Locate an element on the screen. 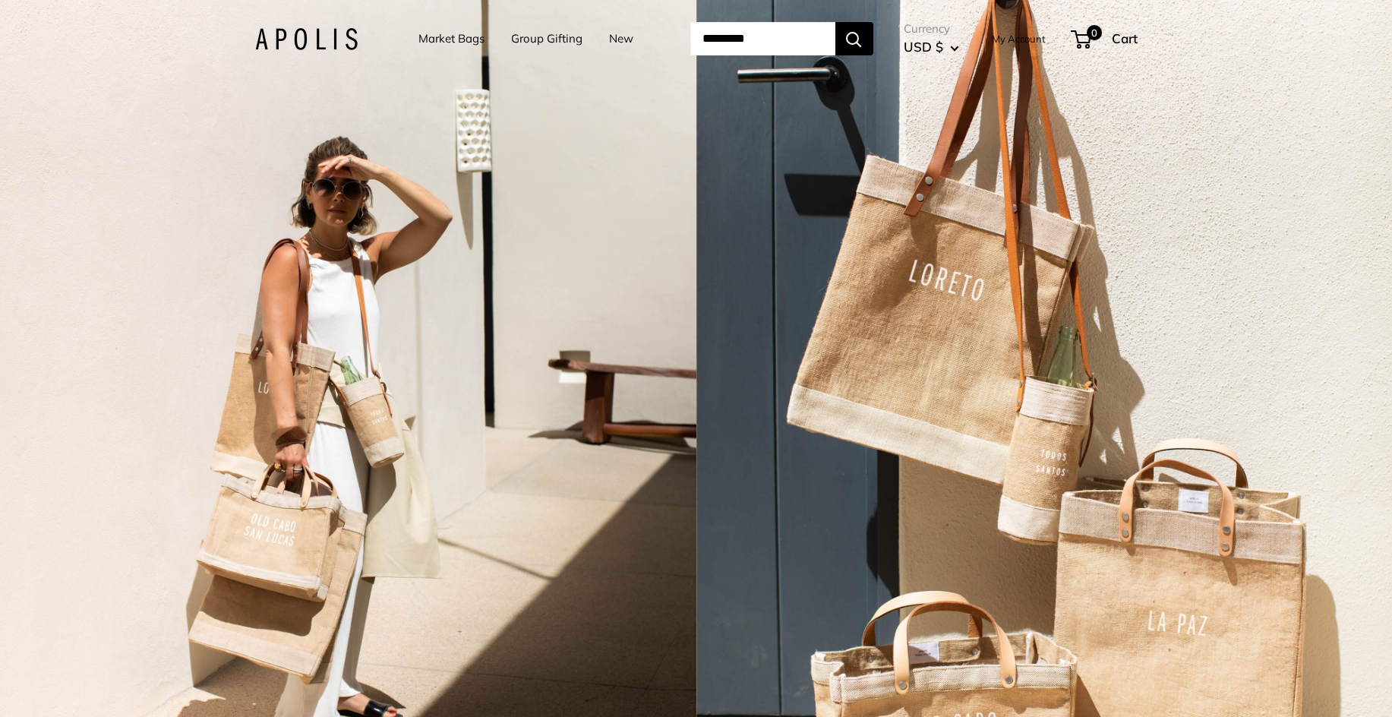 The height and width of the screenshot is (717, 1392). img: Apolis is located at coordinates (306, 39).